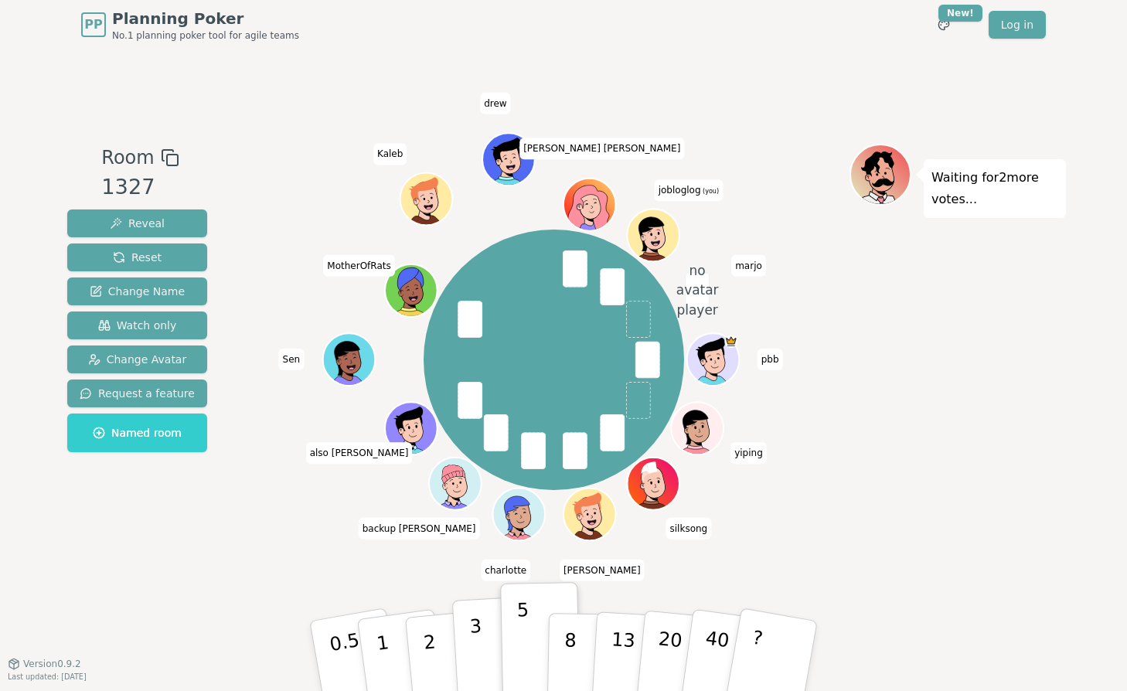  I want to click on button: Change Avatar, so click(137, 359).